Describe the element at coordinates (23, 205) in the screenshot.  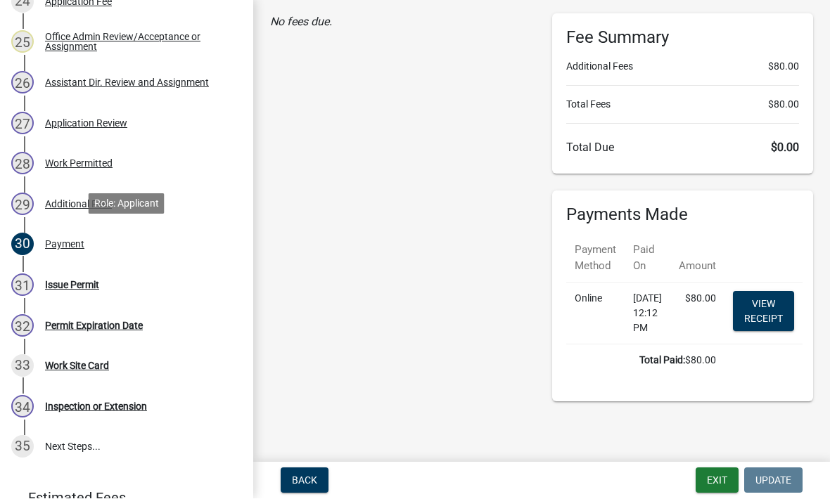
I see `div: 29` at that location.